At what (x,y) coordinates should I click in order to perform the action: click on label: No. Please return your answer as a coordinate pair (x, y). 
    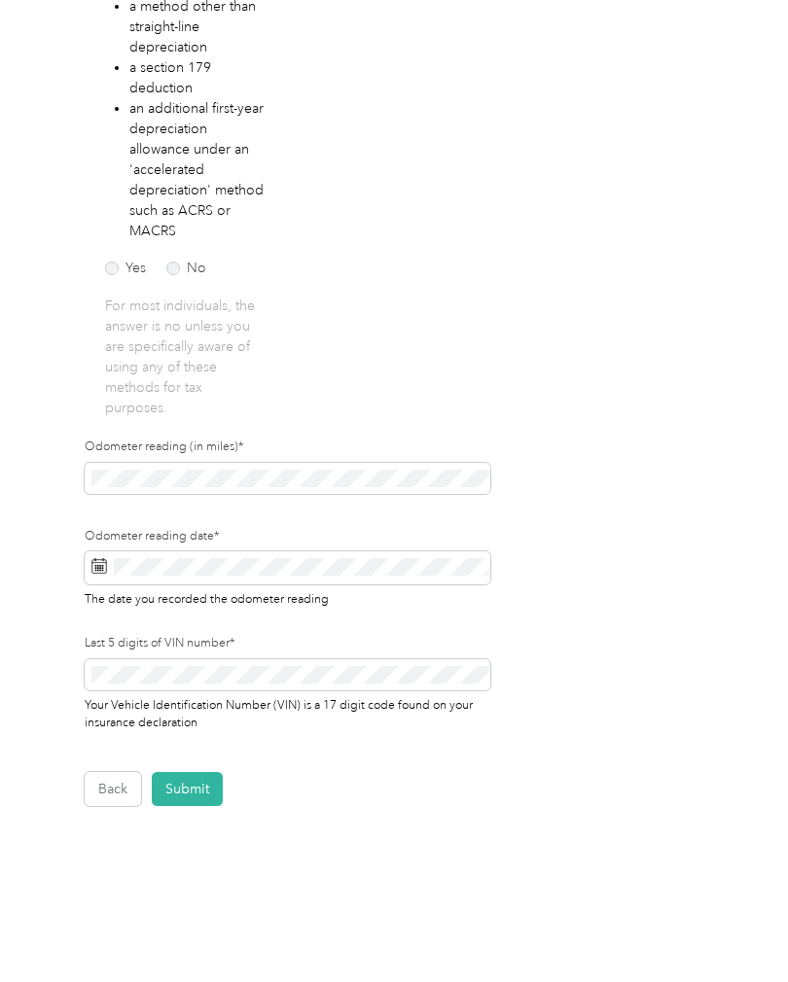
    Looking at the image, I should click on (186, 268).